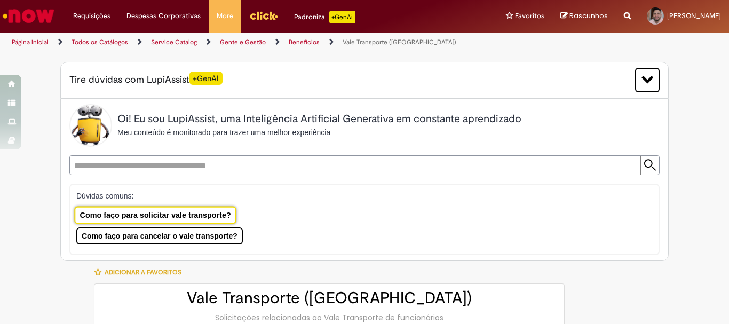 This screenshot has height=324, width=729. What do you see at coordinates (143, 272) in the screenshot?
I see `span: Adicionar a Favoritos` at bounding box center [143, 272].